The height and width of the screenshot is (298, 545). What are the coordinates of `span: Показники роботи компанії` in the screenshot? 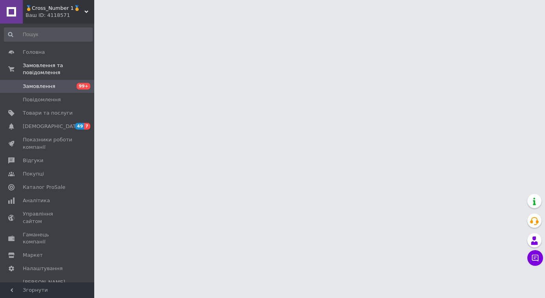 It's located at (47, 143).